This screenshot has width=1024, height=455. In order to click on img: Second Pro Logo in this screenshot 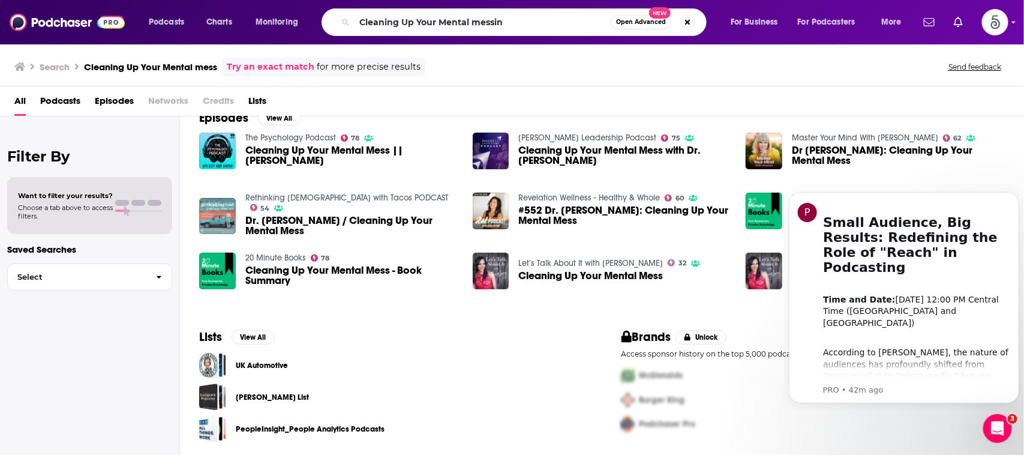, I will do `click(628, 399)`.